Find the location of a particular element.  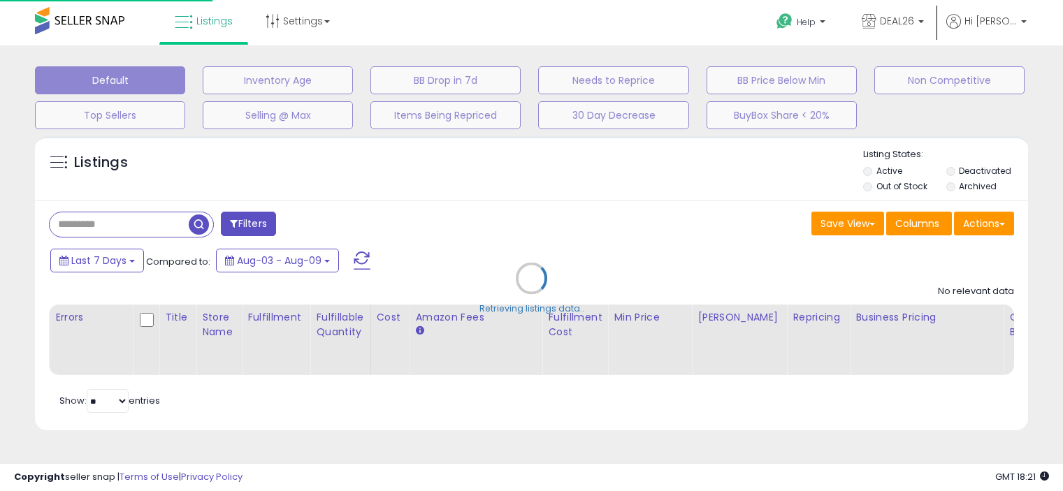

button: Default is located at coordinates (110, 80).